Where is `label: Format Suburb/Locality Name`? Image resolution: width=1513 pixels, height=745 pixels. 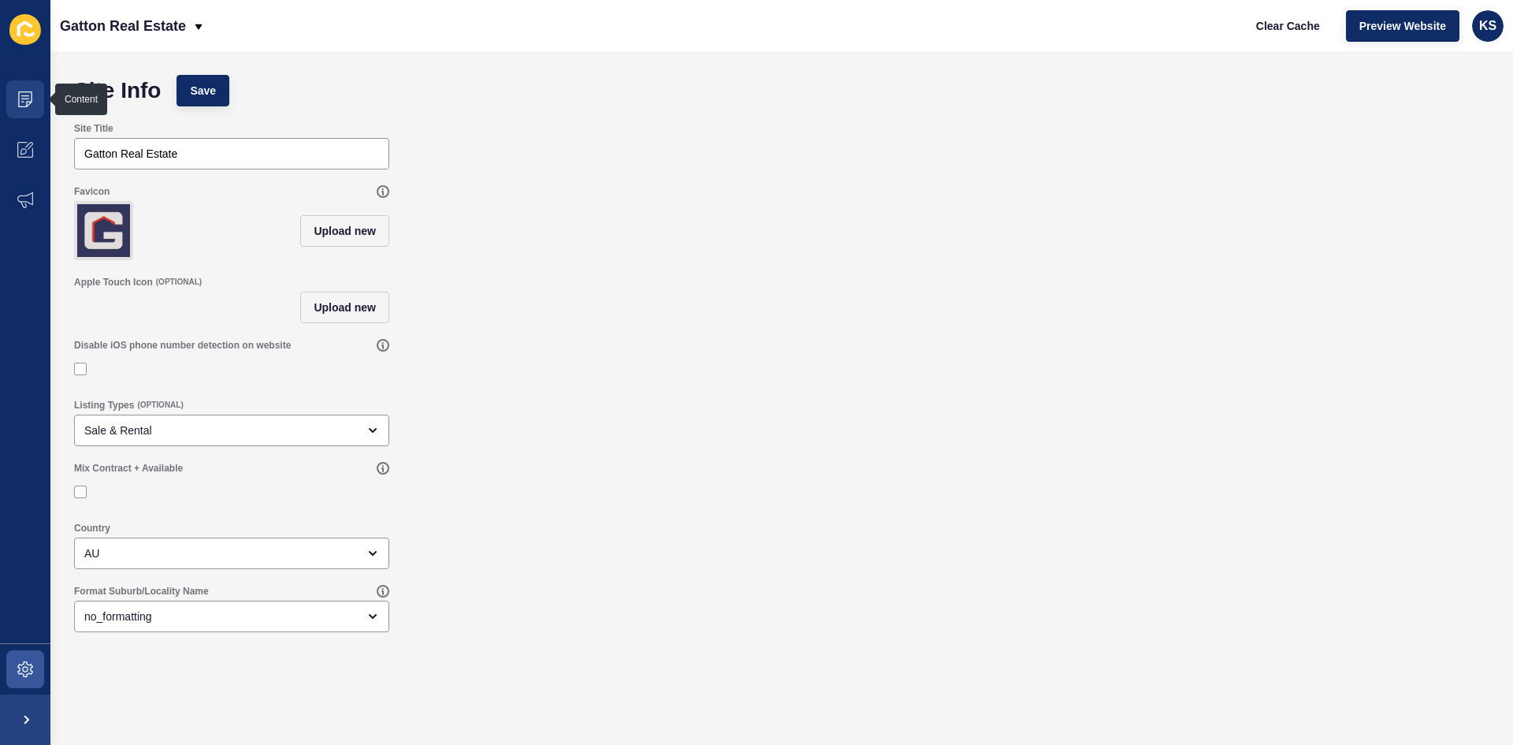
label: Format Suburb/Locality Name is located at coordinates (141, 591).